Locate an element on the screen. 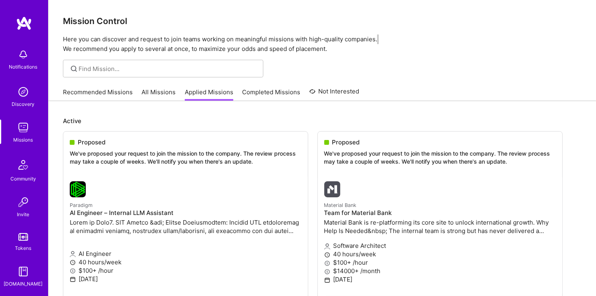 The width and height of the screenshot is (596, 296). img: tokens is located at coordinates (23, 237).